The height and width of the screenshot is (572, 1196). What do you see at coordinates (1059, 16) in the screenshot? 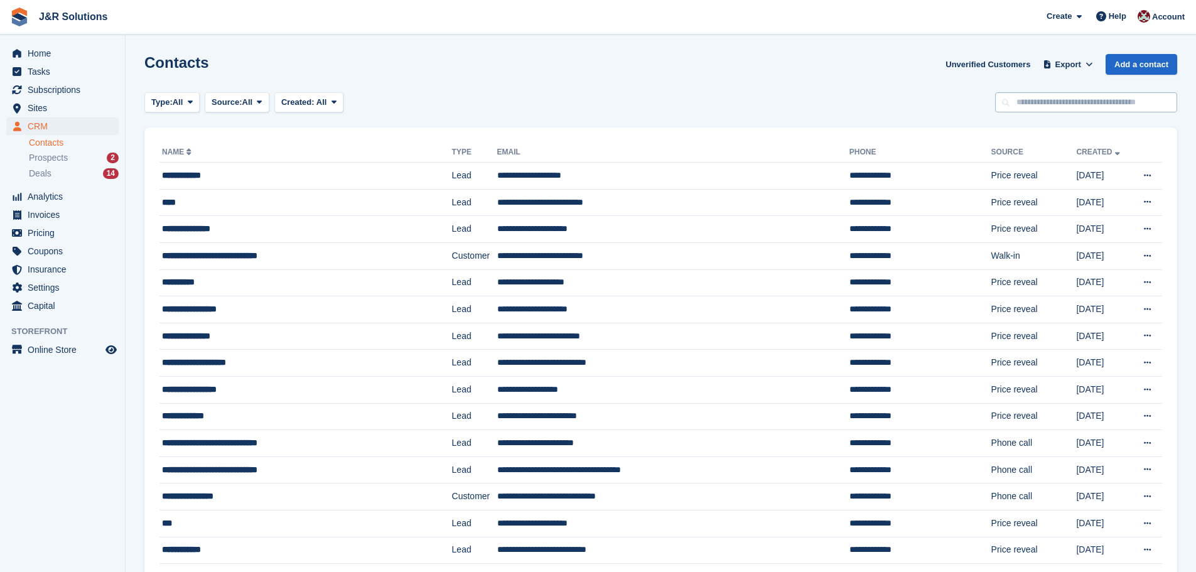
I see `span: Create` at bounding box center [1059, 16].